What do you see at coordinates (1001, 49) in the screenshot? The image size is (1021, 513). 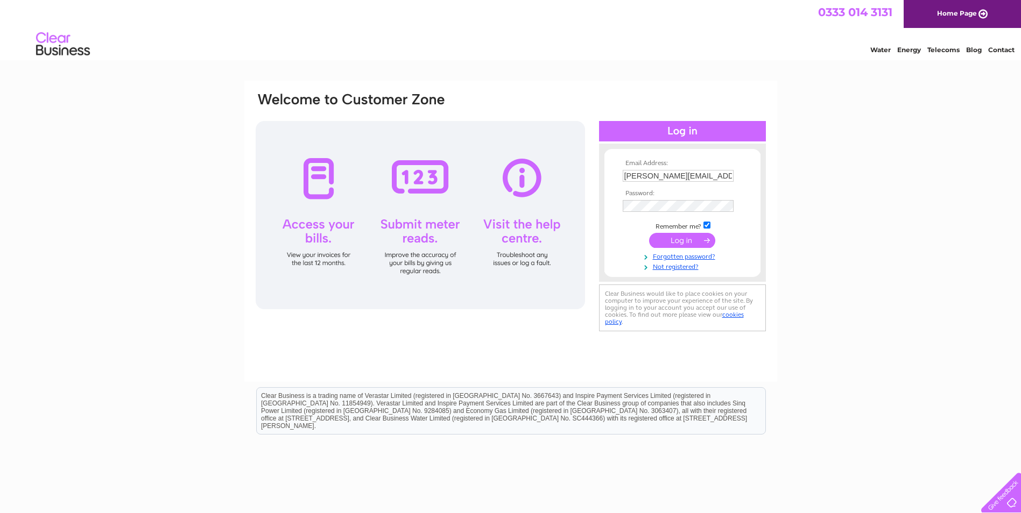 I see `a: Contact` at bounding box center [1001, 49].